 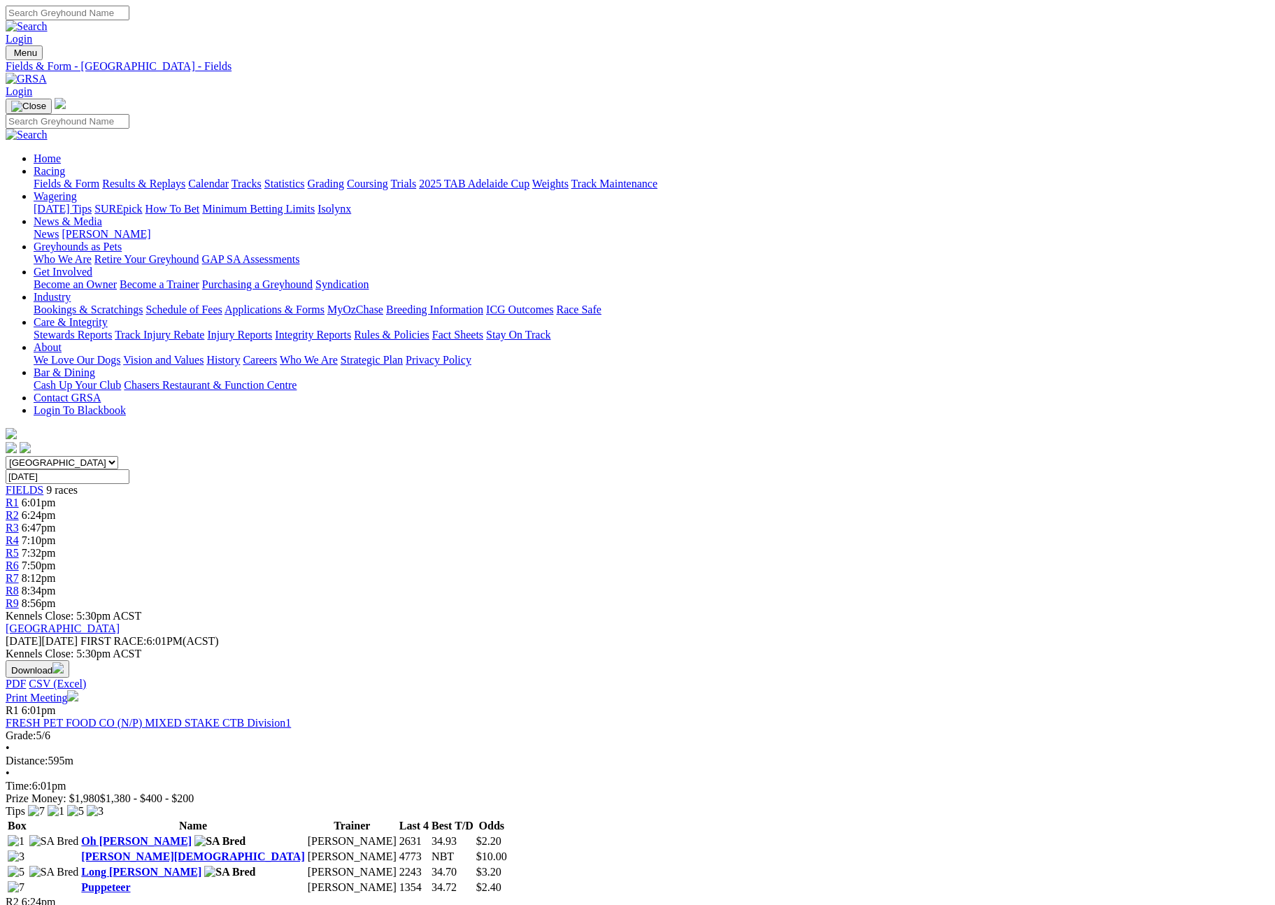 What do you see at coordinates (12, 710) in the screenshot?
I see `span: R1` at bounding box center [12, 710].